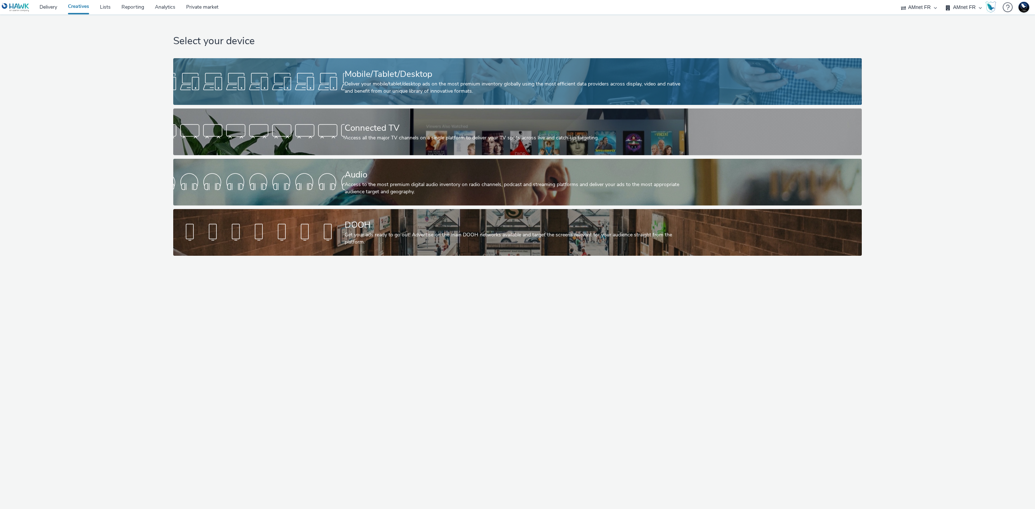 This screenshot has height=509, width=1035. Describe the element at coordinates (517, 182) in the screenshot. I see `a: AudioAccess to the most premium digital audio inventory on radio channels, podcast and streaming ...` at that location.